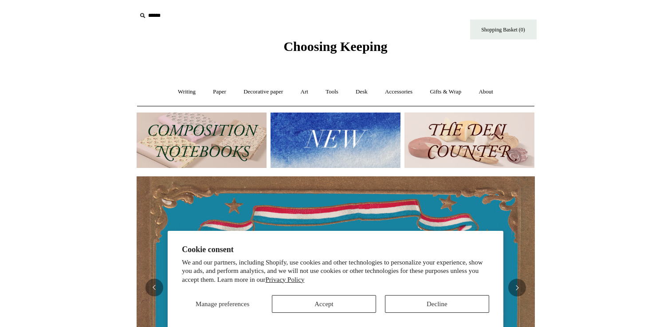 This screenshot has height=327, width=671. I want to click on a: Accessories, so click(399, 92).